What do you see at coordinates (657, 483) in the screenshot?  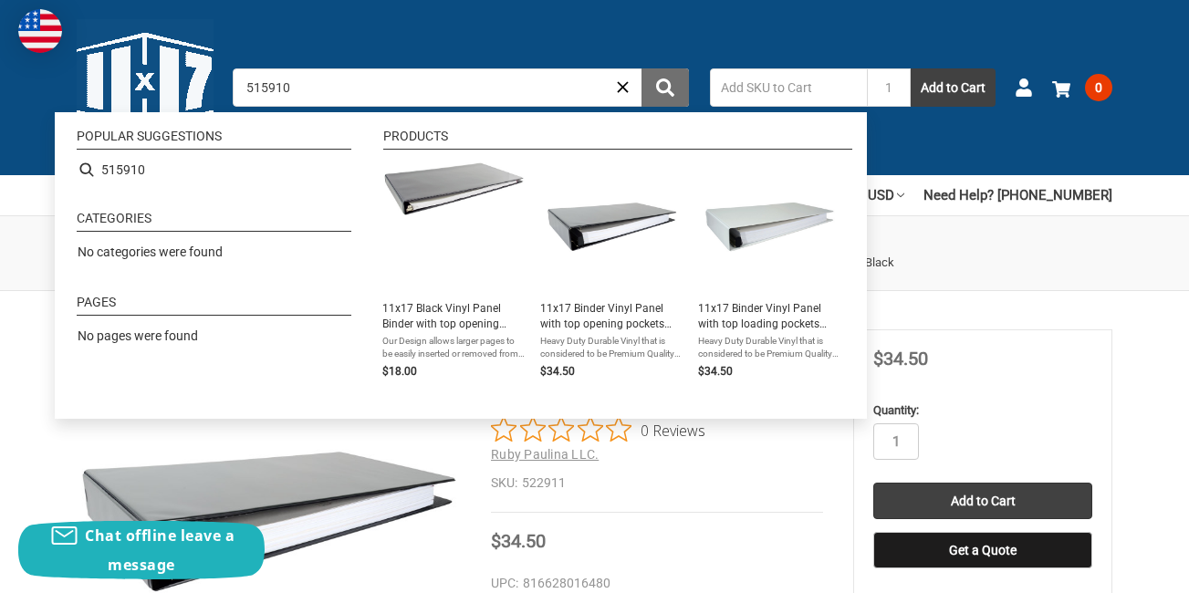 I see `dd: 522911` at bounding box center [657, 483].